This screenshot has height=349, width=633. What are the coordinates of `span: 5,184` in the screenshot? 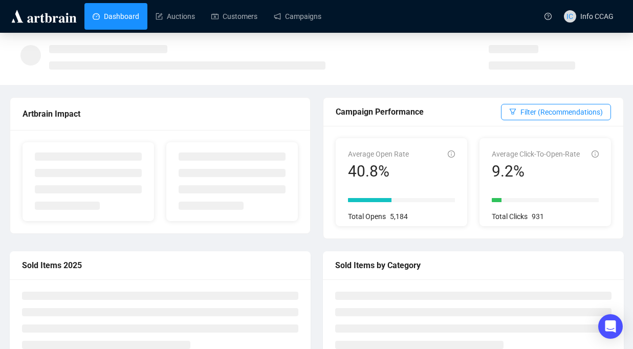 It's located at (398, 216).